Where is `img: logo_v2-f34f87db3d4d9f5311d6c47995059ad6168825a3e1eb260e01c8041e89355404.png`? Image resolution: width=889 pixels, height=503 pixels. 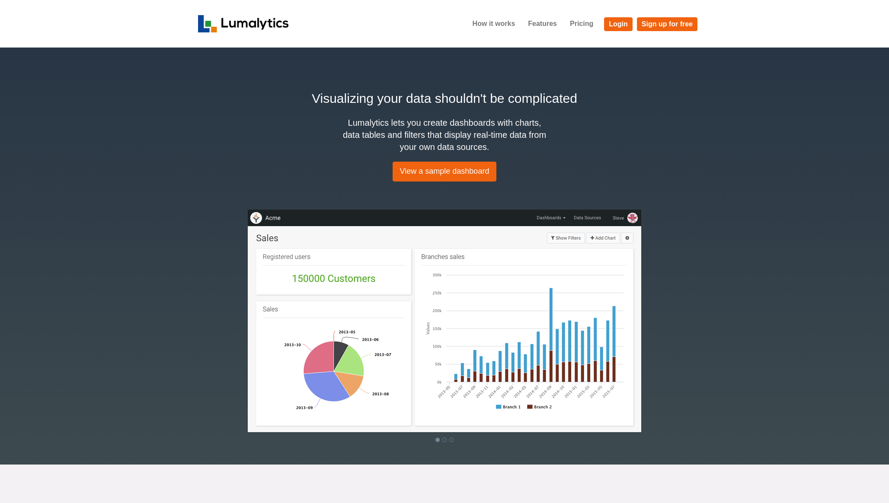 img: logo_v2-f34f87db3d4d9f5311d6c47995059ad6168825a3e1eb260e01c8041e89355404.png is located at coordinates (243, 24).